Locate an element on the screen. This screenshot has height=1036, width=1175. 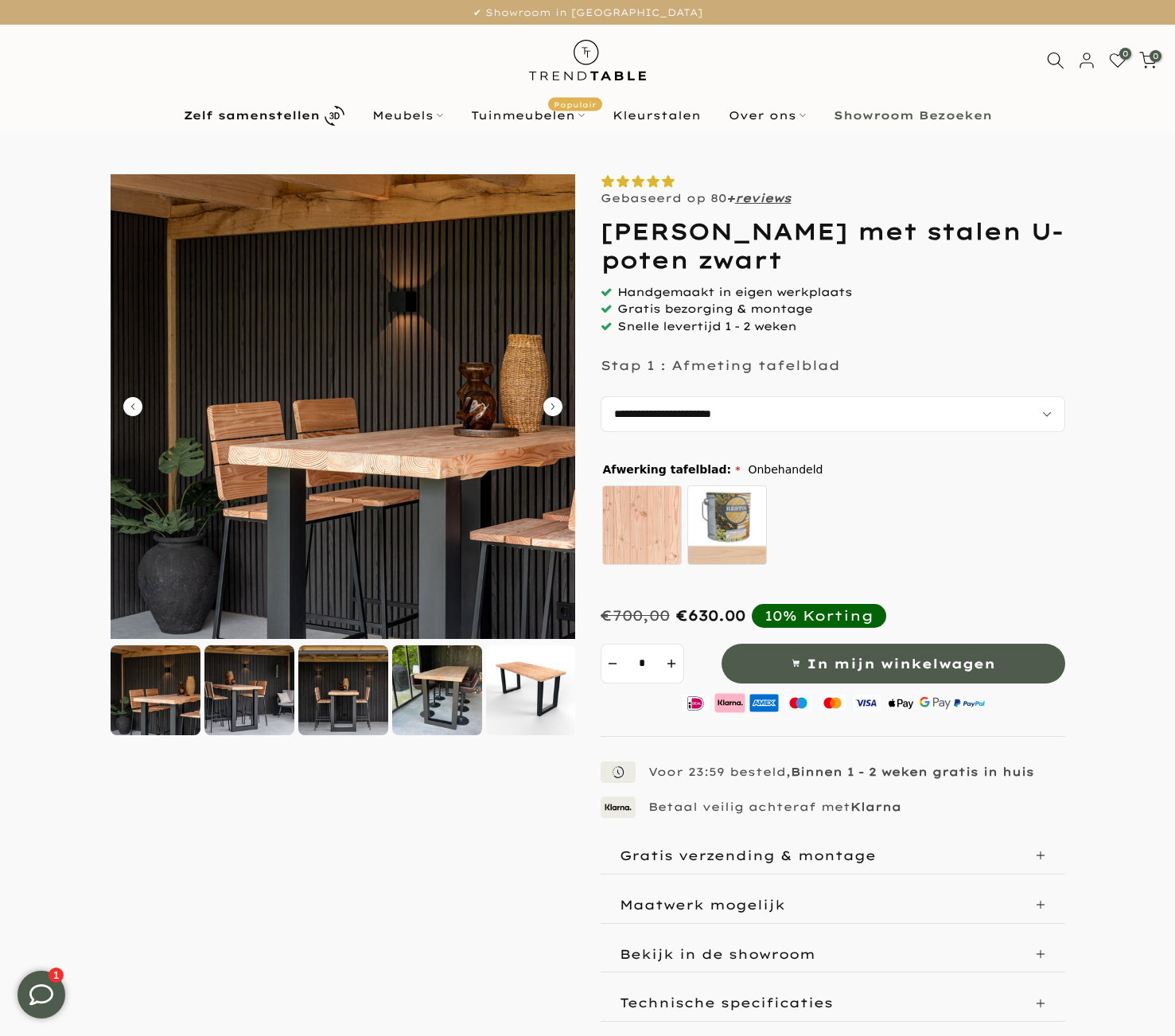
span: 1 is located at coordinates (54, 21).